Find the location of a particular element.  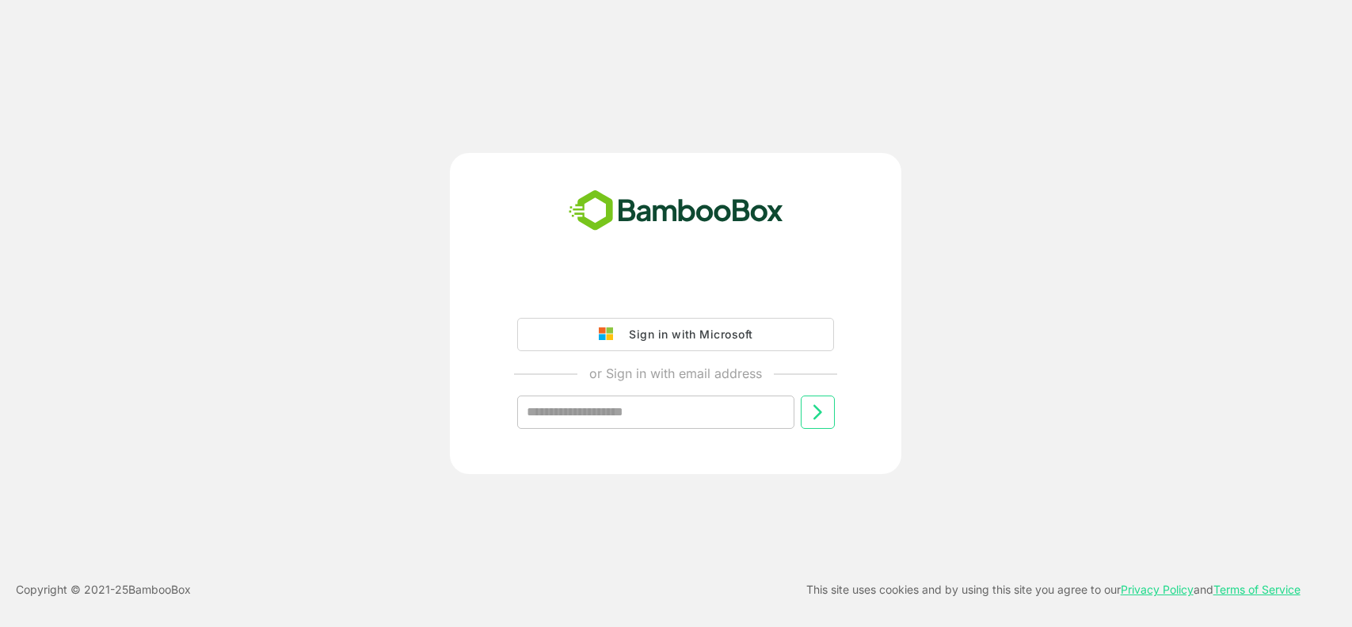

p: Copyright © 2021- 25 BambooBox is located at coordinates (103, 589).